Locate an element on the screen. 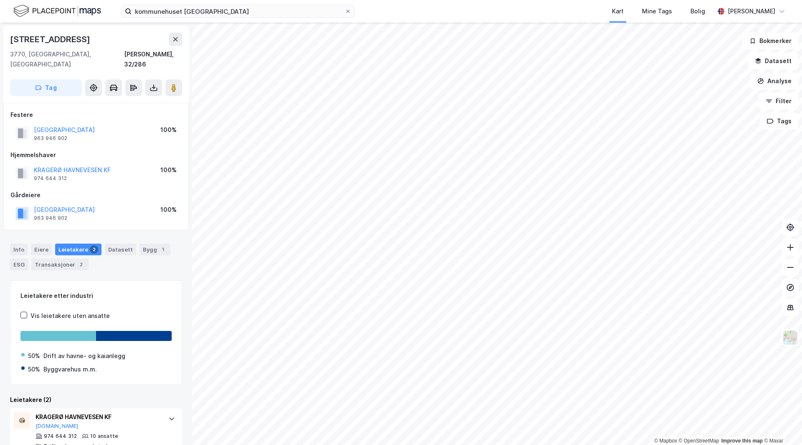 The width and height of the screenshot is (802, 445). button: Filter is located at coordinates (778, 101).